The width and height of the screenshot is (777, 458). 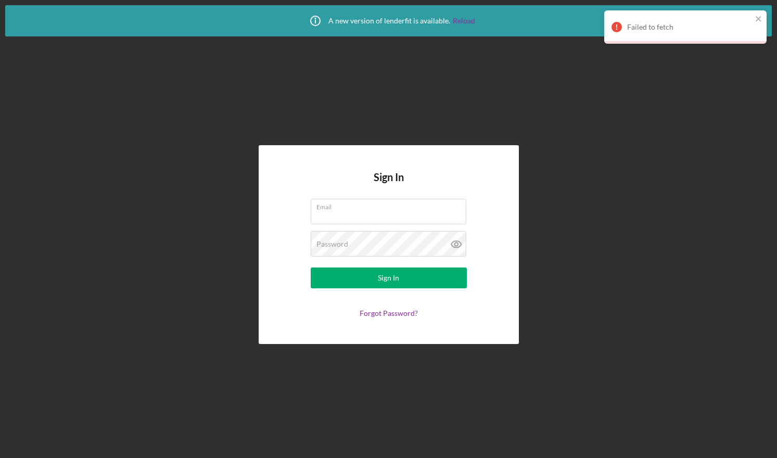 I want to click on a: Reload, so click(x=463, y=21).